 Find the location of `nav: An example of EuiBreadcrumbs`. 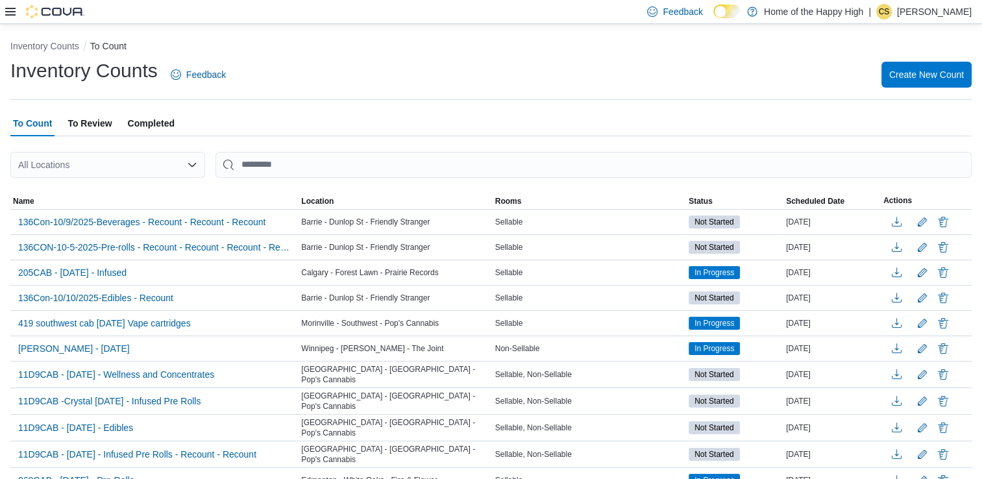

nav: An example of EuiBreadcrumbs is located at coordinates (490, 47).